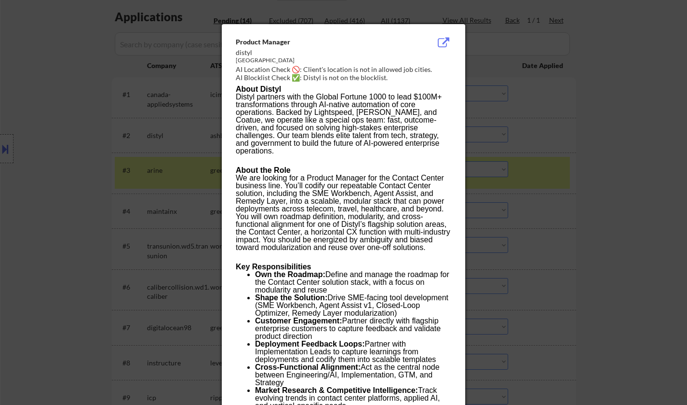  What do you see at coordinates (319, 53) in the screenshot?
I see `div: distyl` at bounding box center [319, 53].